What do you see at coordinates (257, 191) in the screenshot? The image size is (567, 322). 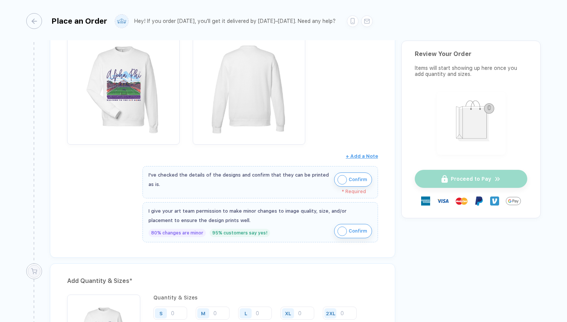 I see `div: * Required` at bounding box center [257, 191].